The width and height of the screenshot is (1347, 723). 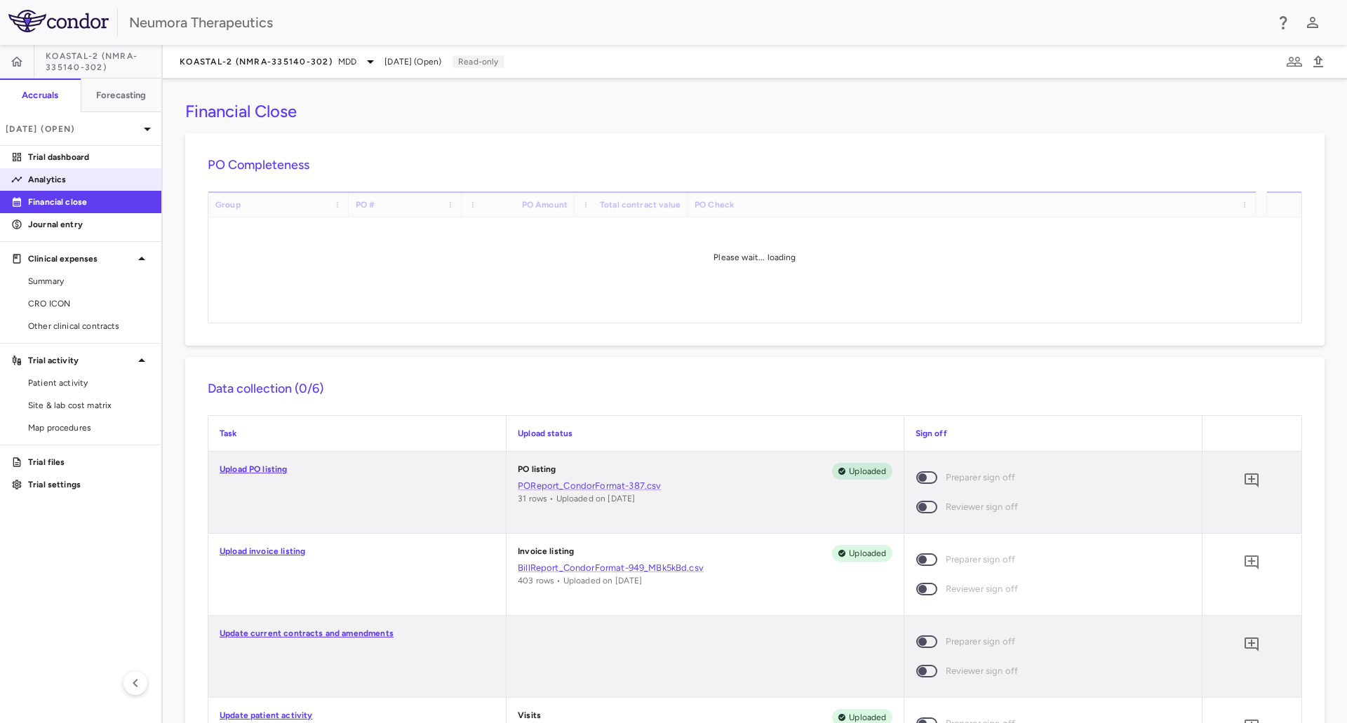 What do you see at coordinates (81, 259) in the screenshot?
I see `p: Clinical expenses` at bounding box center [81, 259].